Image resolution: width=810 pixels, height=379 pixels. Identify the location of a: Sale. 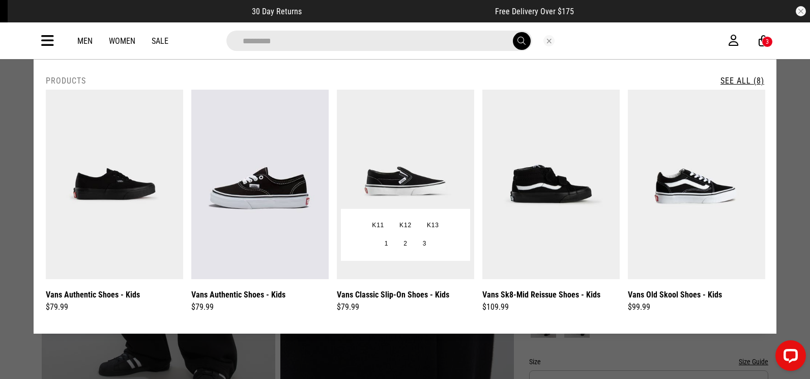
(160, 41).